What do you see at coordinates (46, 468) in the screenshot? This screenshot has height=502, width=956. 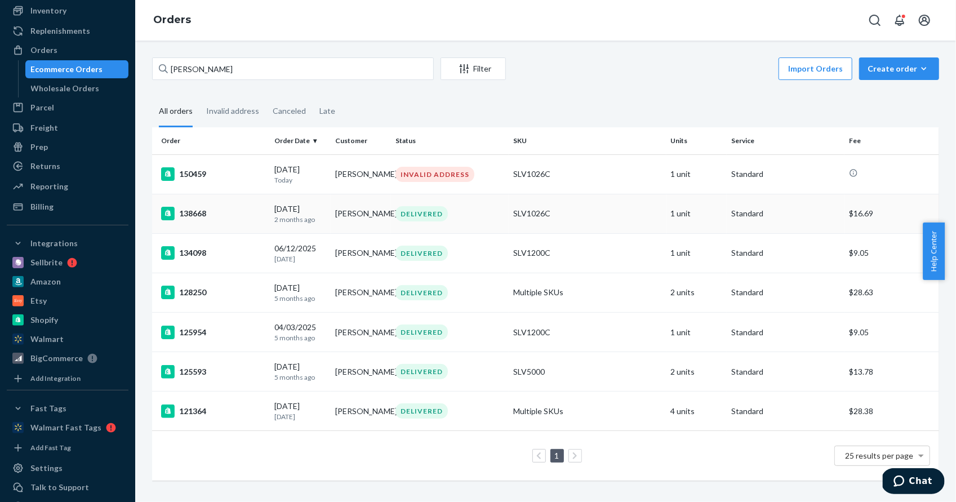 I see `div: Settings` at bounding box center [46, 468].